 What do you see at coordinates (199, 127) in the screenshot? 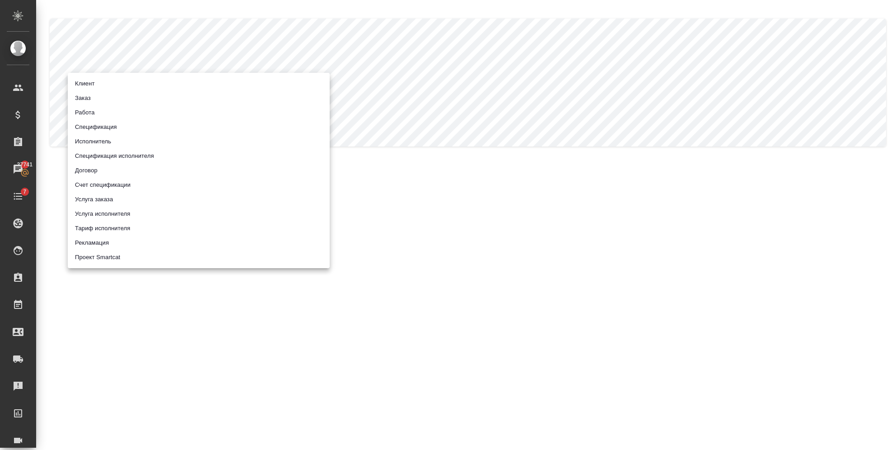
I see `li: Спецификация` at bounding box center [199, 127].